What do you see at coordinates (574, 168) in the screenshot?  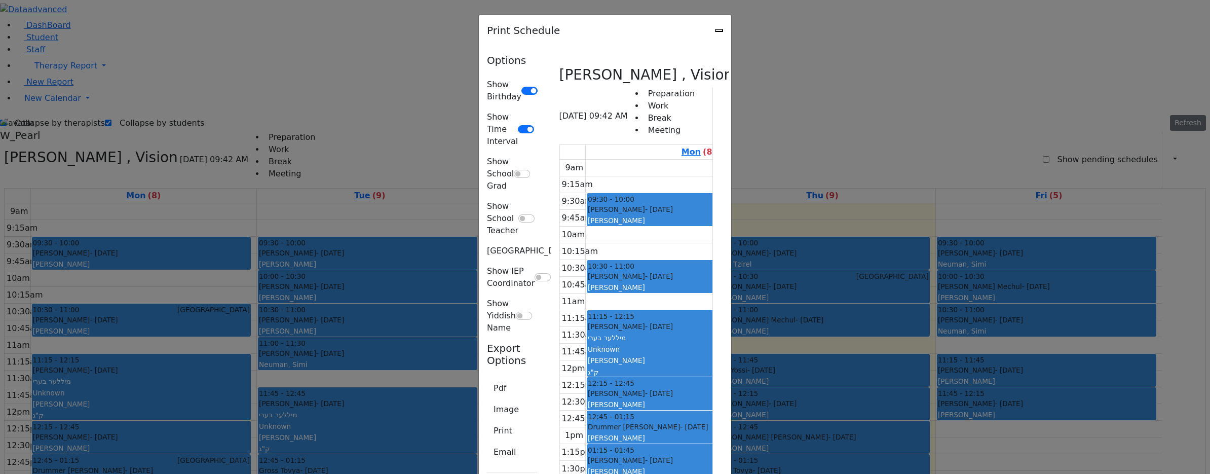 I see `div: 9am` at bounding box center [574, 168].